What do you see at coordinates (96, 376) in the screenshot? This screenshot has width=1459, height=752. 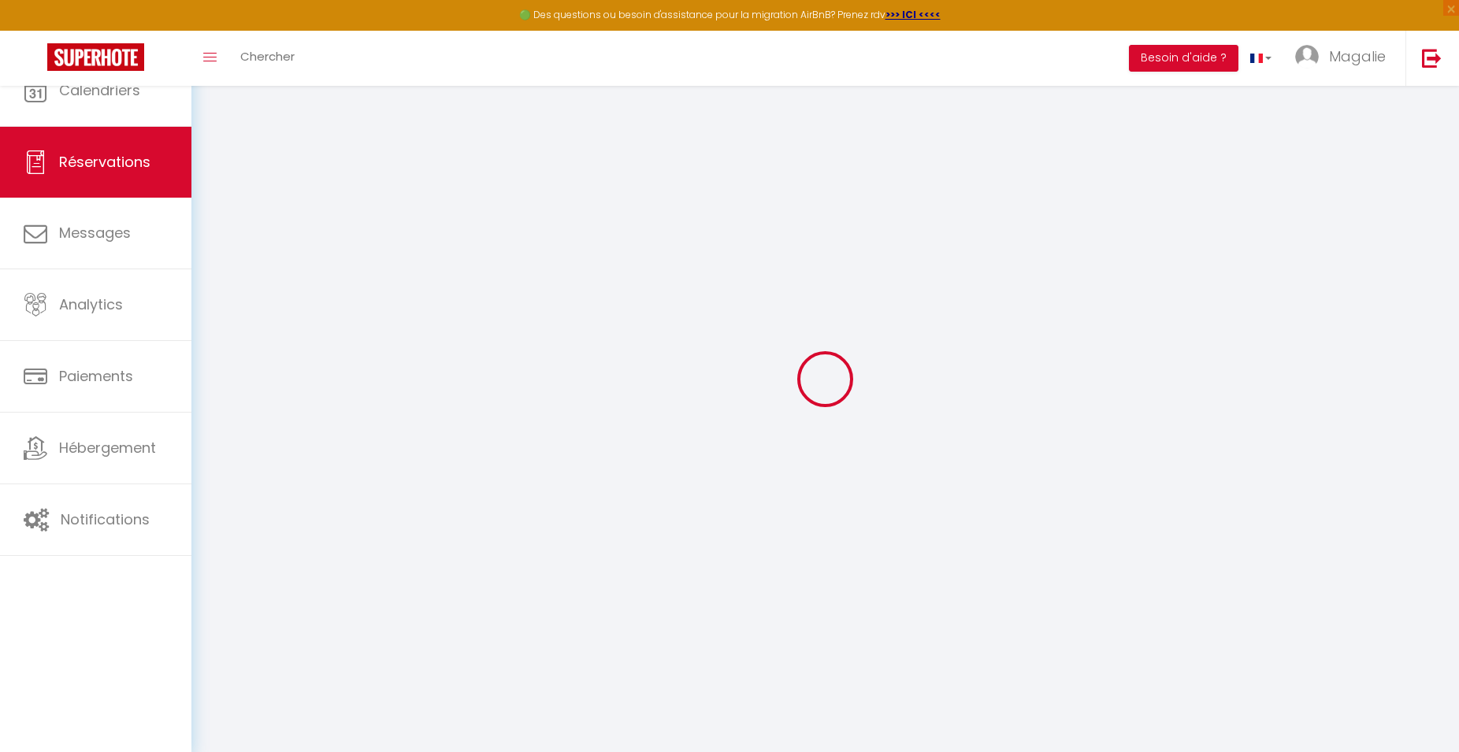 I see `span: Paiements` at bounding box center [96, 376].